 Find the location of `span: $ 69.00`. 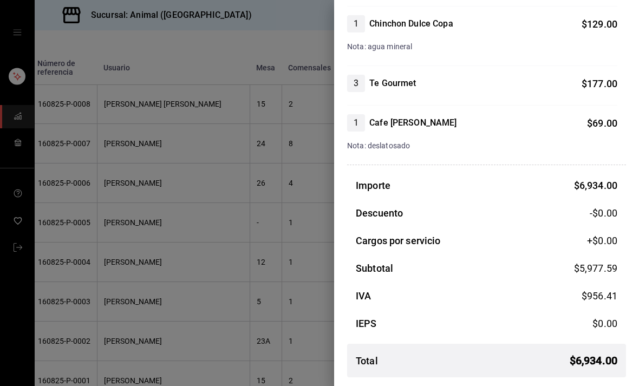

span: $ 69.00 is located at coordinates (602, 123).